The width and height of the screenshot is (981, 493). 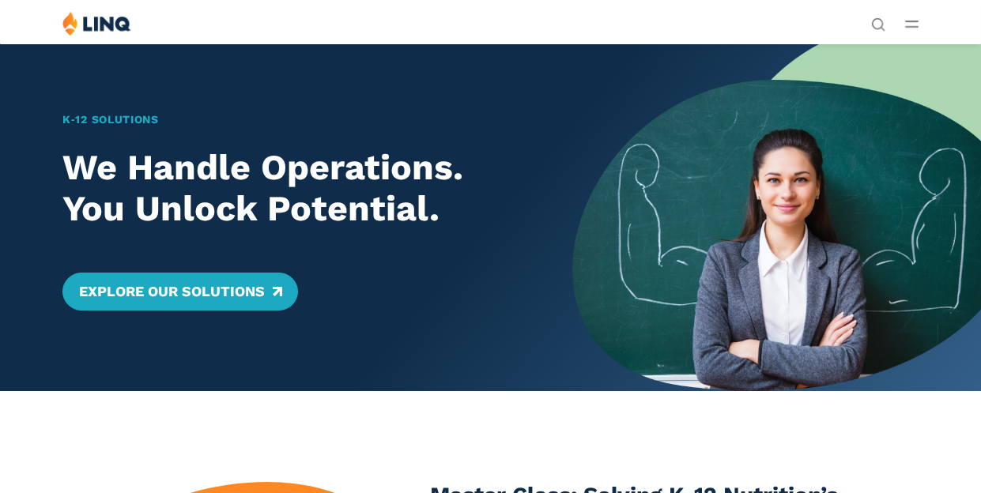 I want to click on button: Open Search Bar, so click(x=878, y=23).